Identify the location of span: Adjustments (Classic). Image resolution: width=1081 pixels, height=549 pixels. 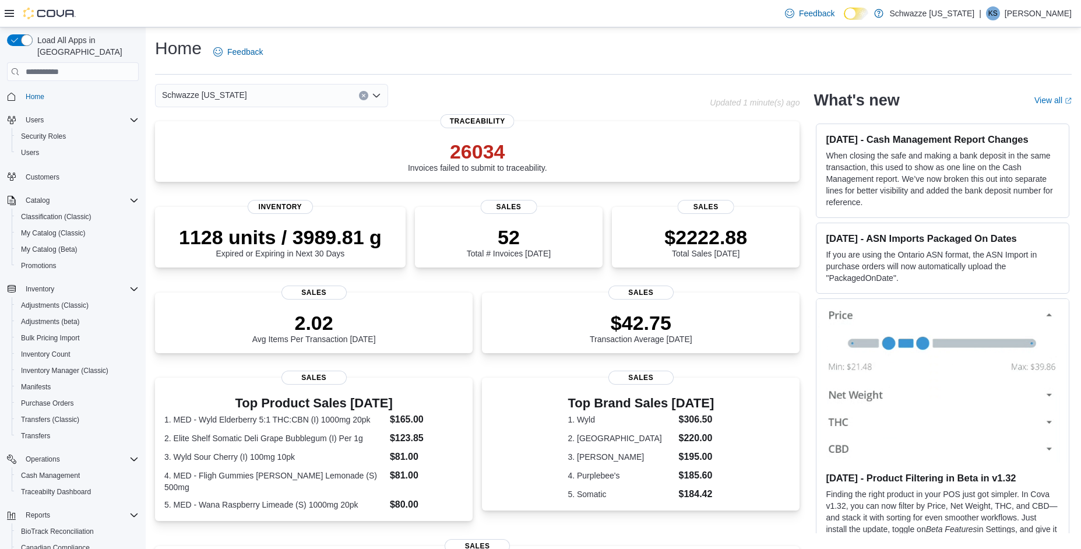
(55, 305).